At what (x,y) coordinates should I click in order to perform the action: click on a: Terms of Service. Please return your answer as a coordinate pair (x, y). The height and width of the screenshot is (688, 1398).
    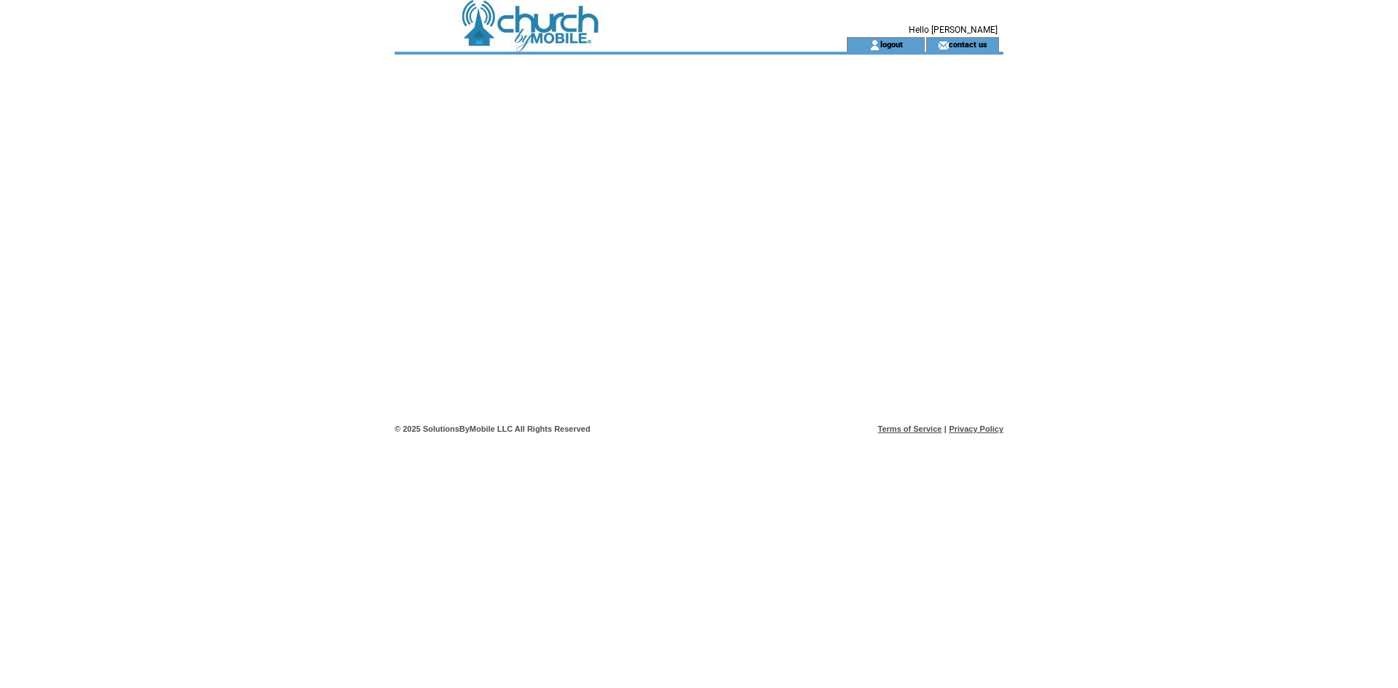
    Looking at the image, I should click on (910, 429).